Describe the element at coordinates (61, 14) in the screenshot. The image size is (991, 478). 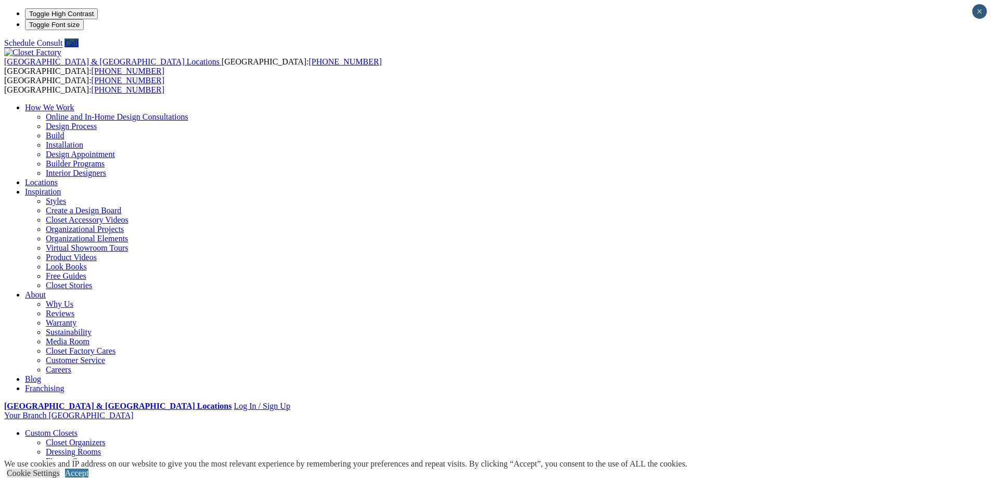
I see `button: Toggle High Contrast` at that location.